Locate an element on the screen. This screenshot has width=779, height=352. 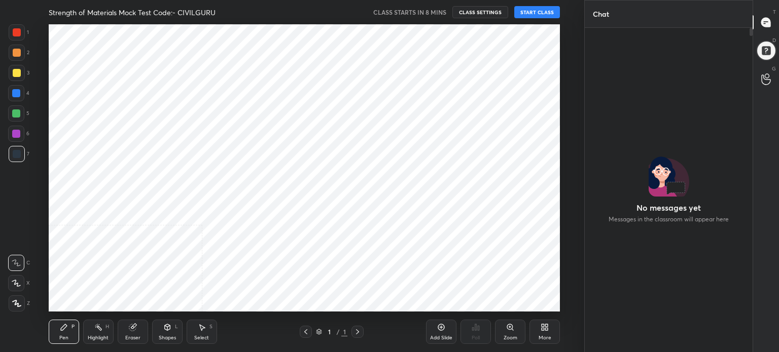
div: Z is located at coordinates (19, 304).